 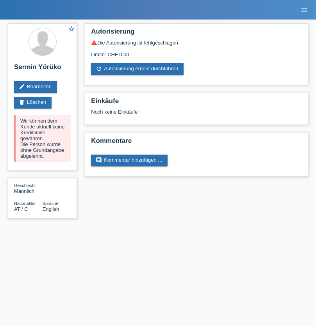 What do you see at coordinates (51, 209) in the screenshot?
I see `span: English` at bounding box center [51, 209].